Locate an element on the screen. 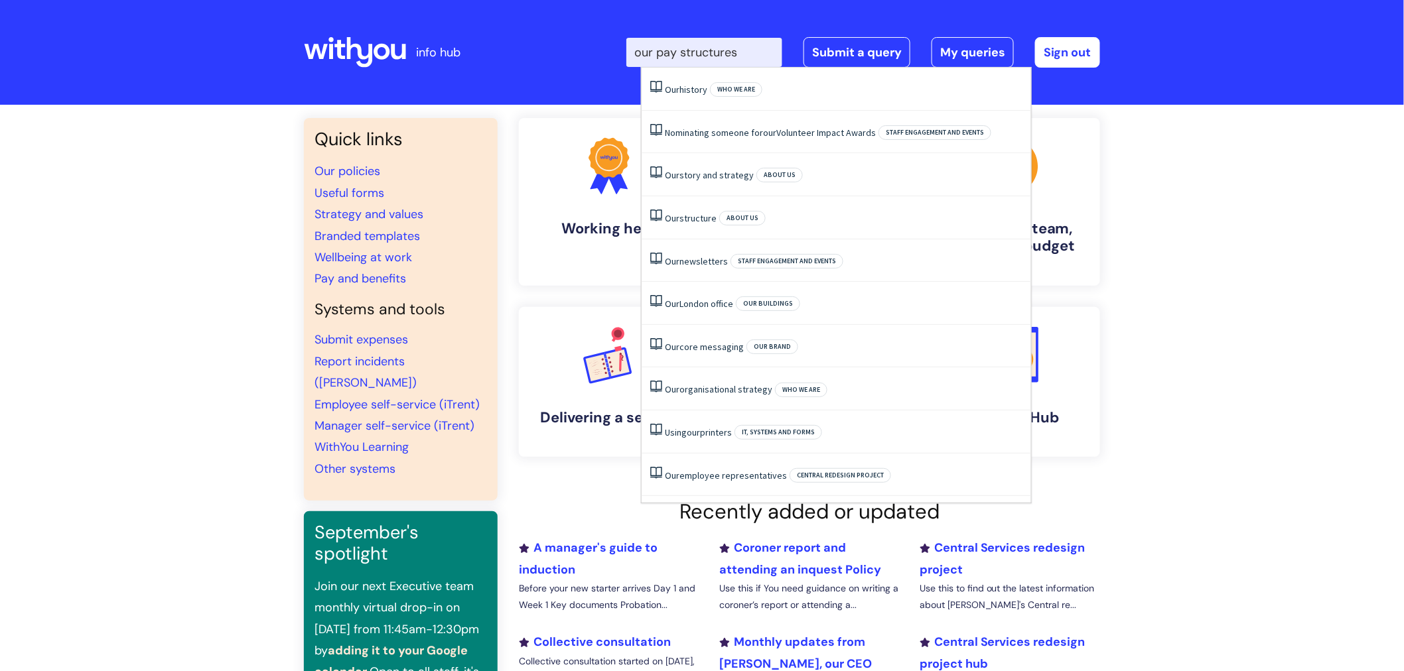 Image resolution: width=1404 pixels, height=671 pixels. a: Ouremployee representatives is located at coordinates (726, 476).